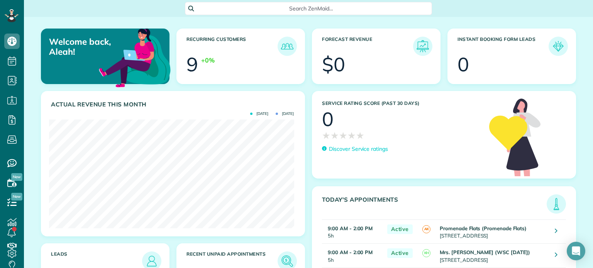  Describe the element at coordinates (483, 229) in the screenshot. I see `strong: Promenade Flats (Promenade Flats)` at that location.